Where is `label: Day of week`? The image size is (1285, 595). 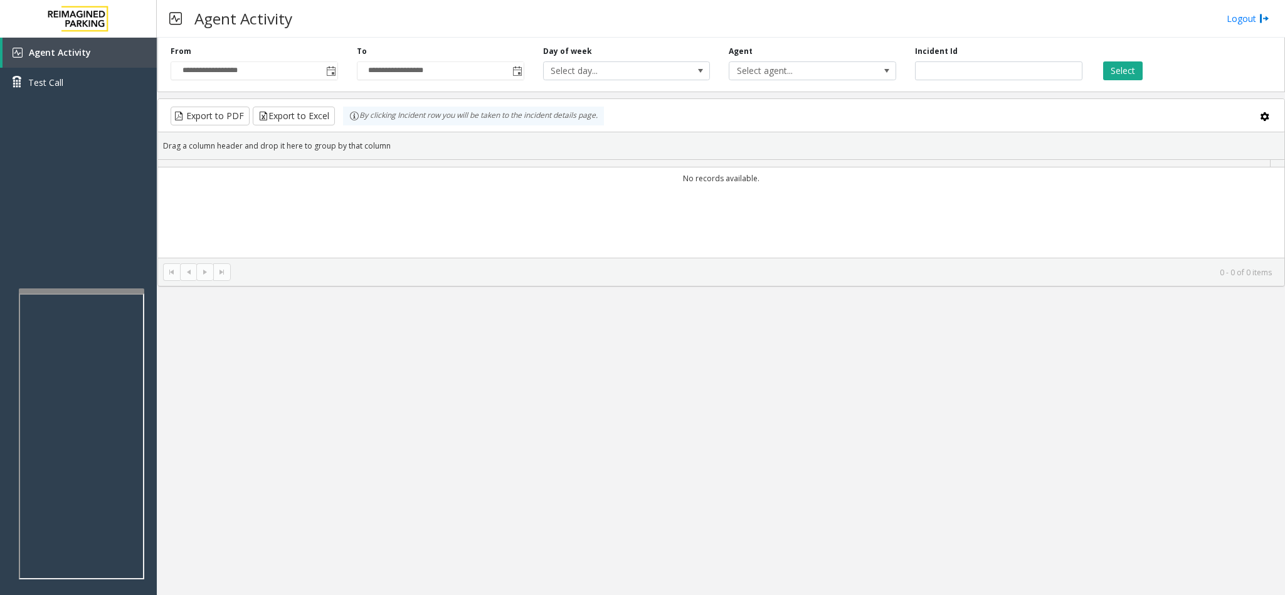
label: Day of week is located at coordinates (568, 51).